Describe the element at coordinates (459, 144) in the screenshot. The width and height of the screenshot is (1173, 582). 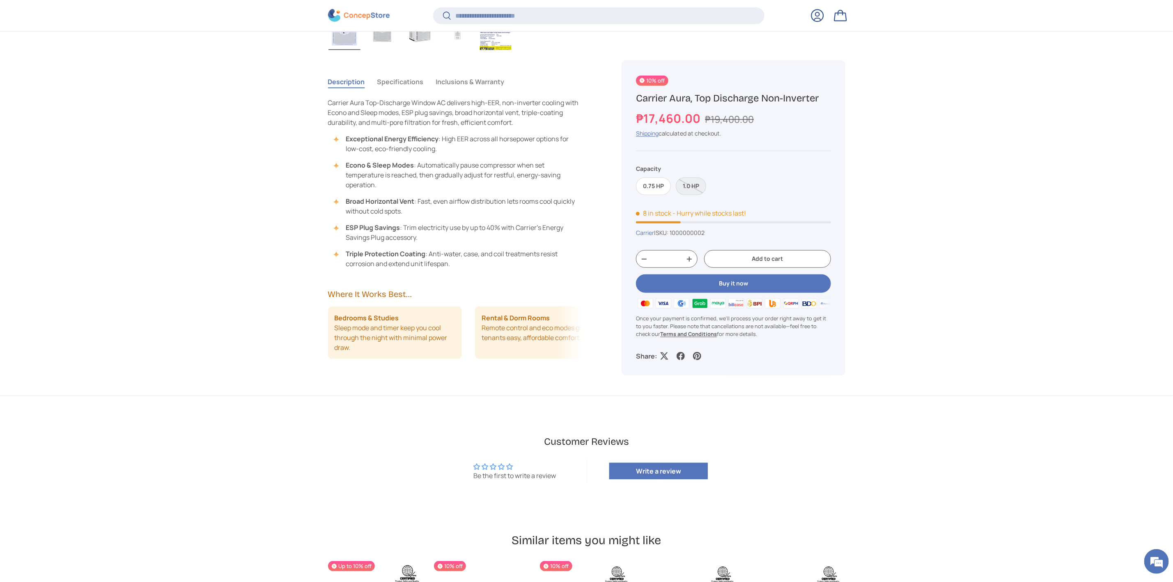
I see `li: : High EER across all horsepower options for low-cost, eco-friendly cooling.` at that location.